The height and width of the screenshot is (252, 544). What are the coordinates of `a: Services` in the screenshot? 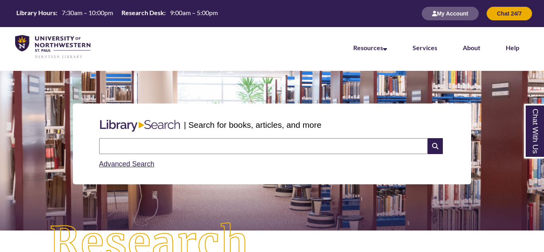 It's located at (425, 47).